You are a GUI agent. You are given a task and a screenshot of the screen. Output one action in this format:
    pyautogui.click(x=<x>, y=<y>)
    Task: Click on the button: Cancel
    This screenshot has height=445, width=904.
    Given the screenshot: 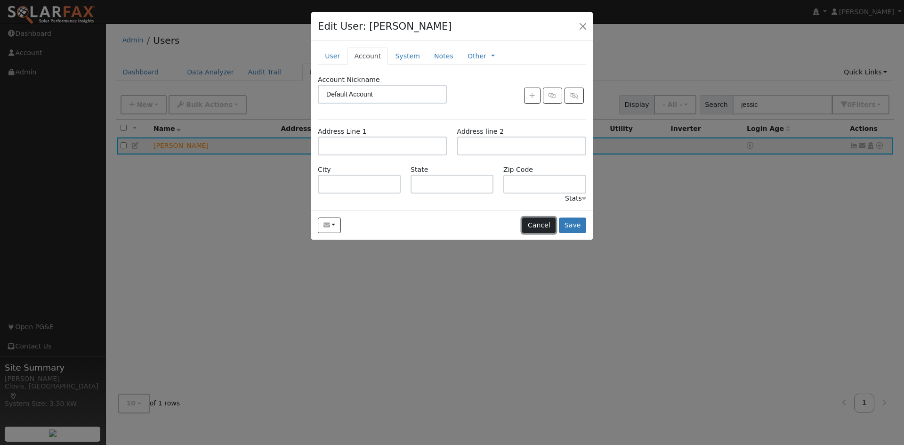 What is the action you would take?
    pyautogui.click(x=539, y=226)
    